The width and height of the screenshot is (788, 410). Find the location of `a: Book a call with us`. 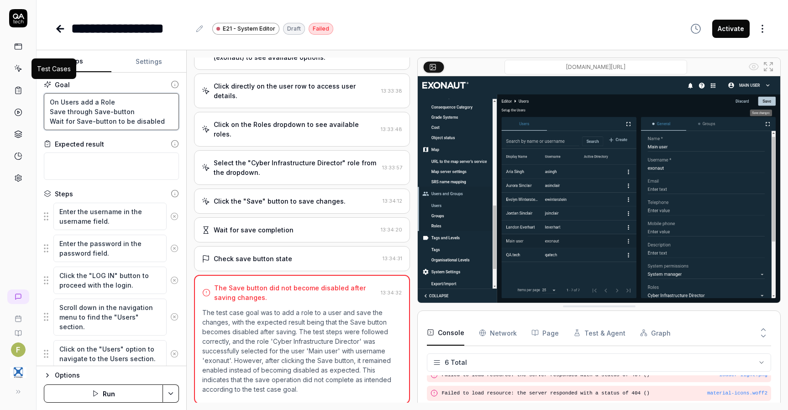

a: Book a call with us is located at coordinates (18, 315).